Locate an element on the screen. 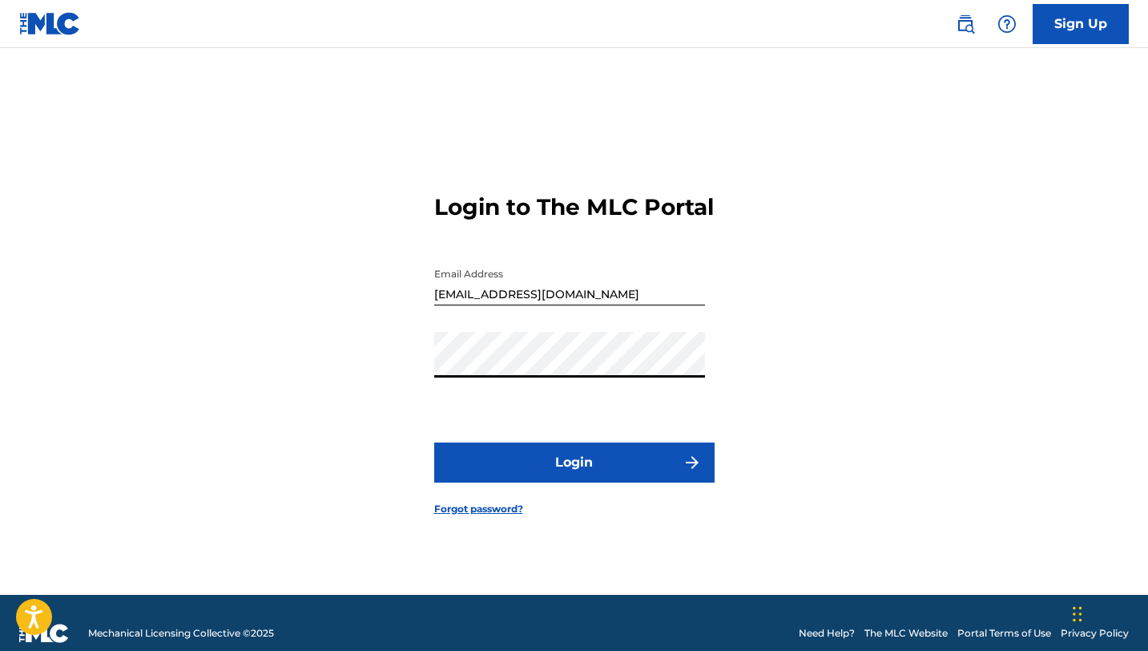 The height and width of the screenshot is (651, 1148). img: f7272a7cc735f4ea7f67.svg is located at coordinates (692, 462).